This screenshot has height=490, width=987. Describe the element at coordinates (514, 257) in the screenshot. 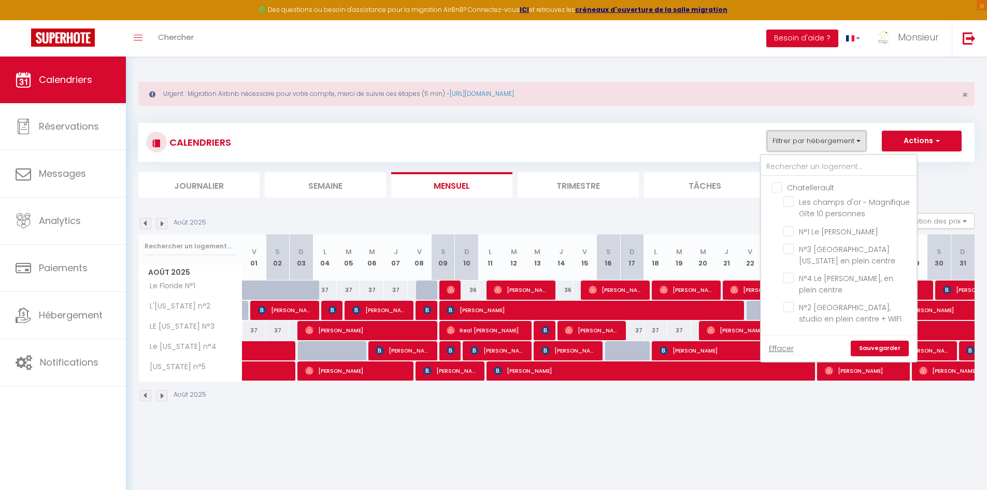

I see `th: 12` at that location.